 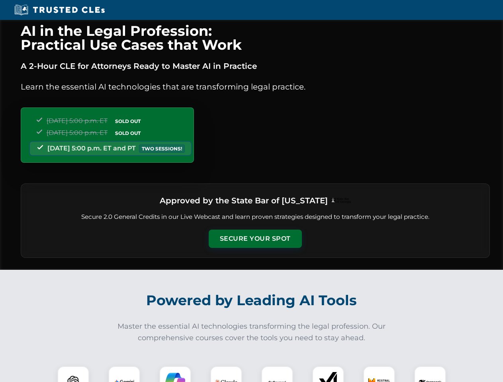 I want to click on p: Master the essential AI technologies transforming the legal profession. Our comprehensive courses..., so click(x=252, y=332).